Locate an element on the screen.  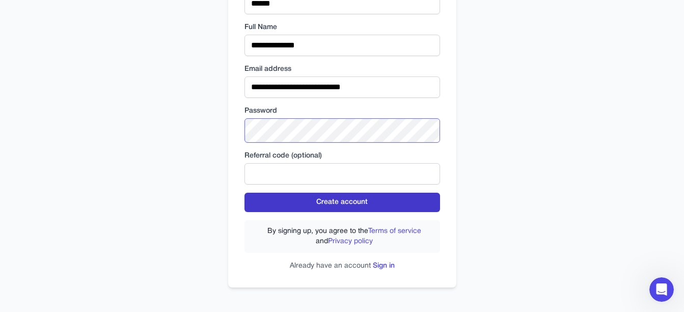
label: Referral code (optional) is located at coordinates (342, 156).